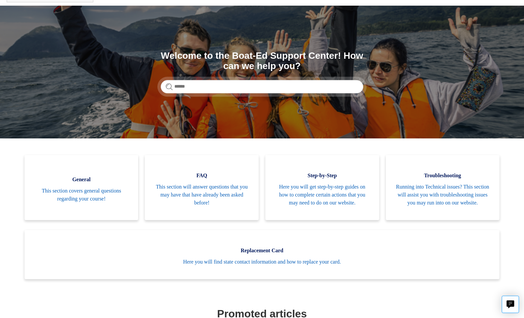 The image size is (524, 318). I want to click on div: Live chat, so click(510, 304).